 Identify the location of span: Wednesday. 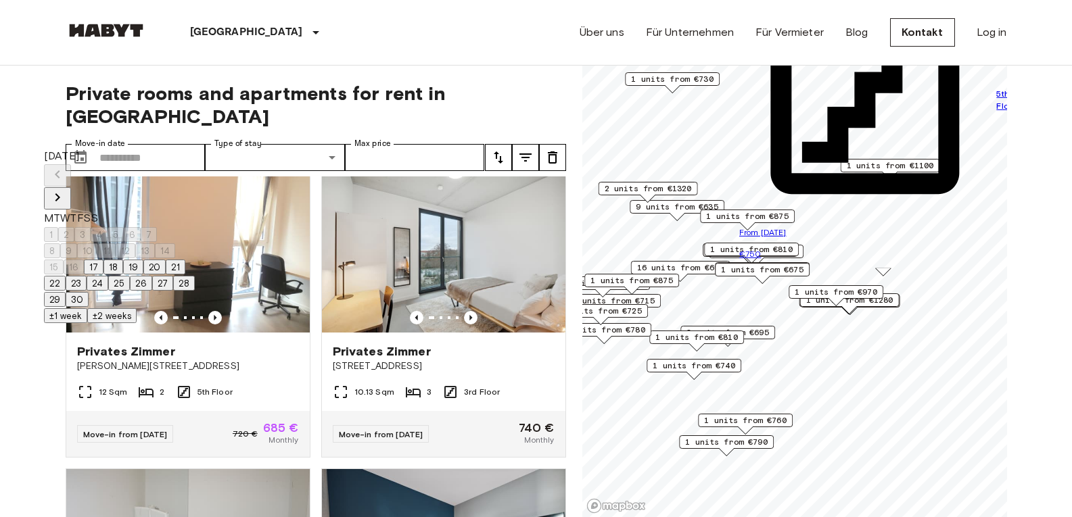
(65, 218).